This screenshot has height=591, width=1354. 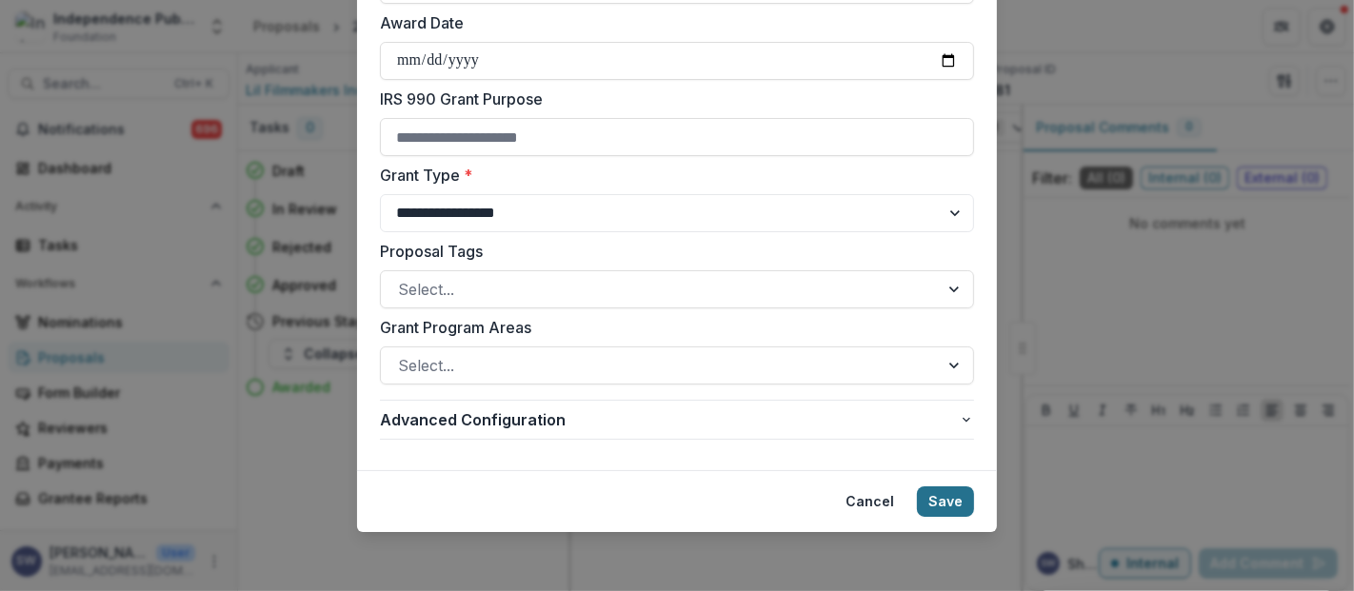 What do you see at coordinates (677, 420) in the screenshot?
I see `button: Advanced Configuration` at bounding box center [677, 420].